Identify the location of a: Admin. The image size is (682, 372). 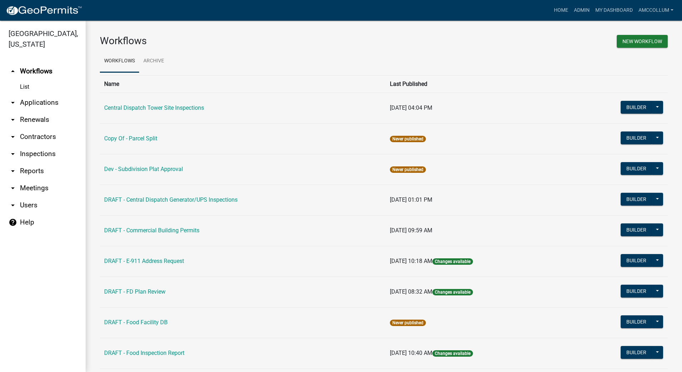
(582, 10).